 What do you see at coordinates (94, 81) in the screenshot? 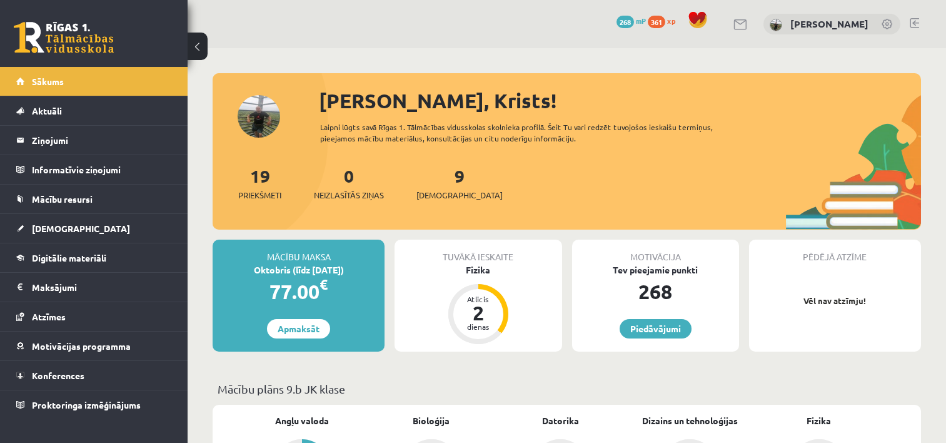
I see `a: Sākums` at bounding box center [94, 81].